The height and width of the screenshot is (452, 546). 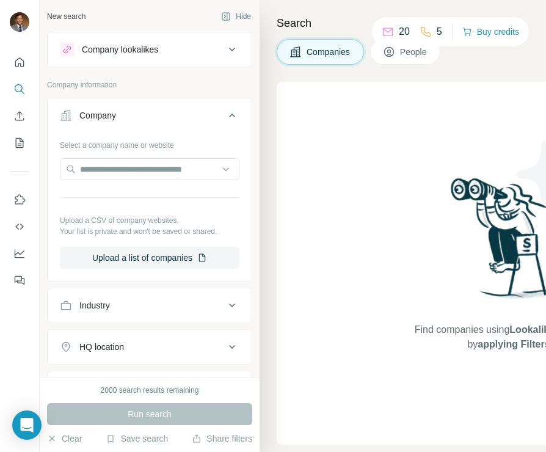 I want to click on div: Industry, so click(x=95, y=305).